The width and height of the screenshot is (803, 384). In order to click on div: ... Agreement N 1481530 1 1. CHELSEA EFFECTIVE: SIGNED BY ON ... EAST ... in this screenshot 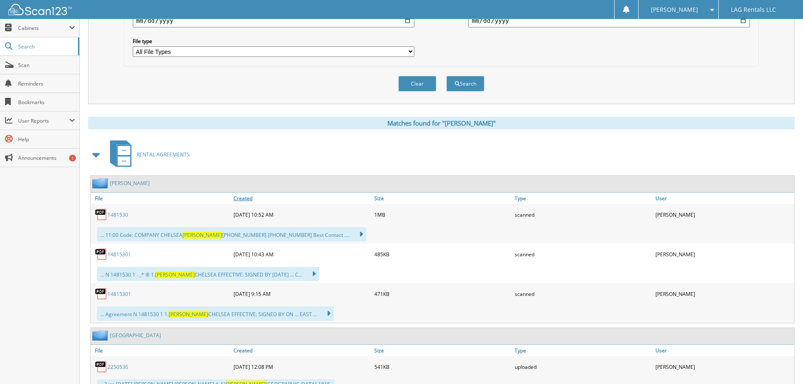, I will do `click(216, 314)`.